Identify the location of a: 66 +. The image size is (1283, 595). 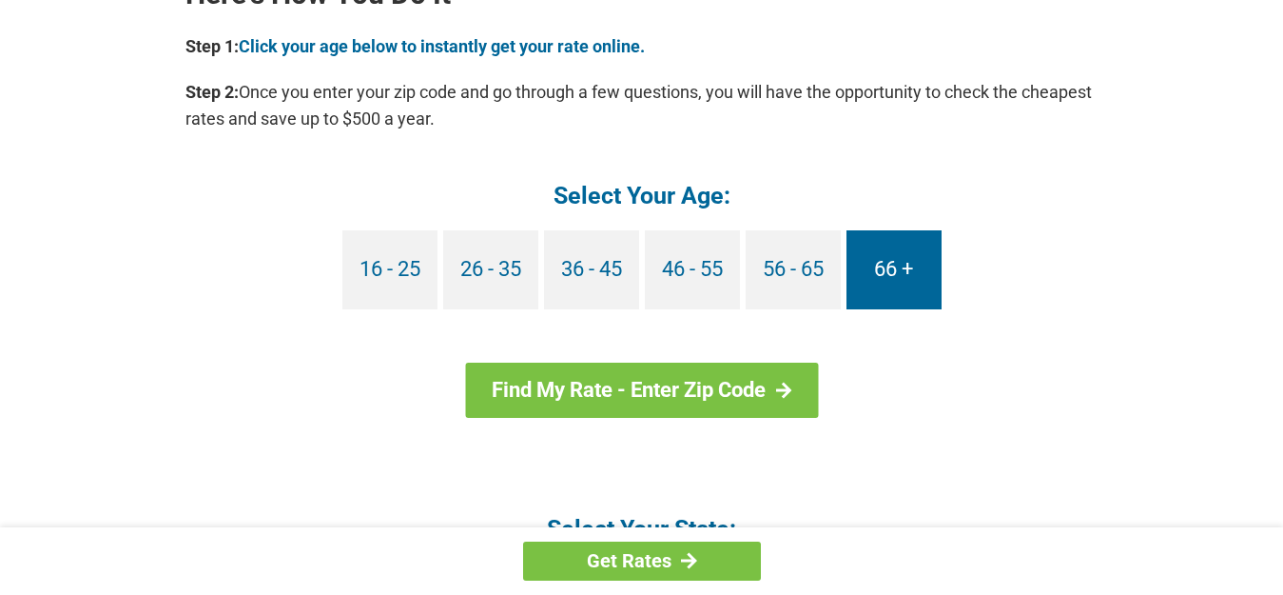
(894, 269).